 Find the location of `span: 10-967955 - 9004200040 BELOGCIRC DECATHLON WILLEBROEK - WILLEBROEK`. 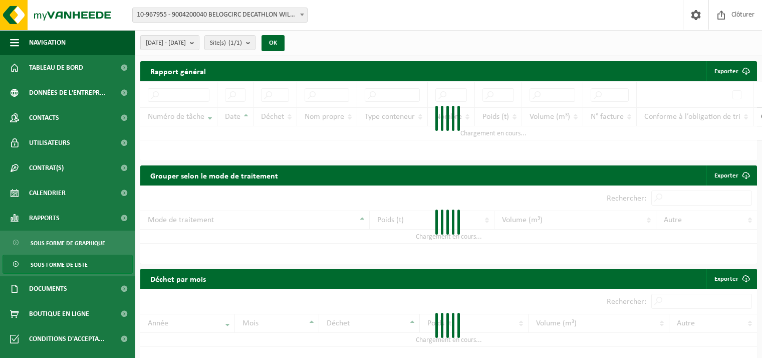

span: 10-967955 - 9004200040 BELOGCIRC DECATHLON WILLEBROEK - WILLEBROEK is located at coordinates (220, 15).